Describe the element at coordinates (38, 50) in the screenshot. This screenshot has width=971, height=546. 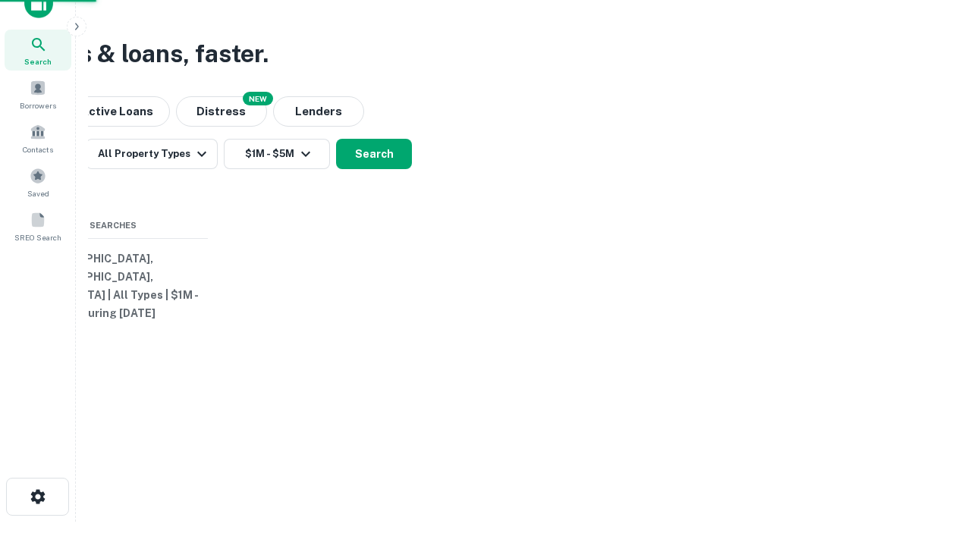
I see `div: Search` at that location.